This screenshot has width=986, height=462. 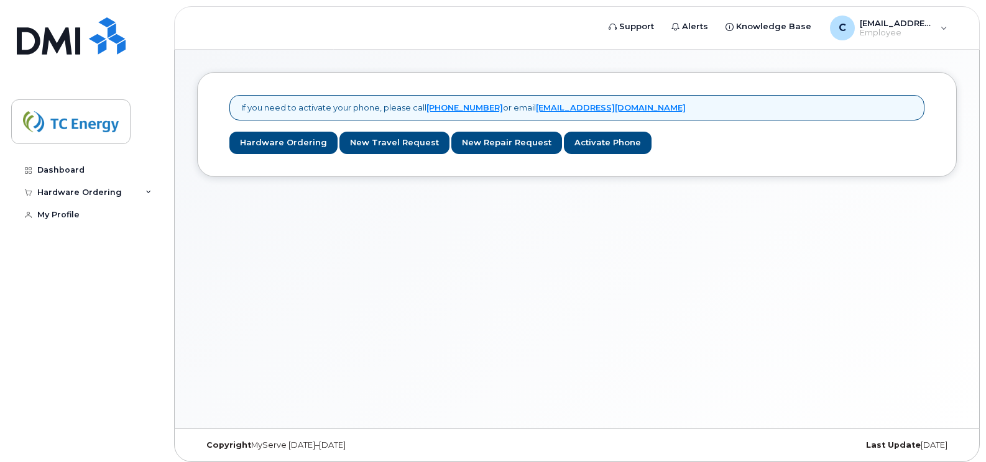 What do you see at coordinates (229, 445) in the screenshot?
I see `strong: Copyright` at bounding box center [229, 445].